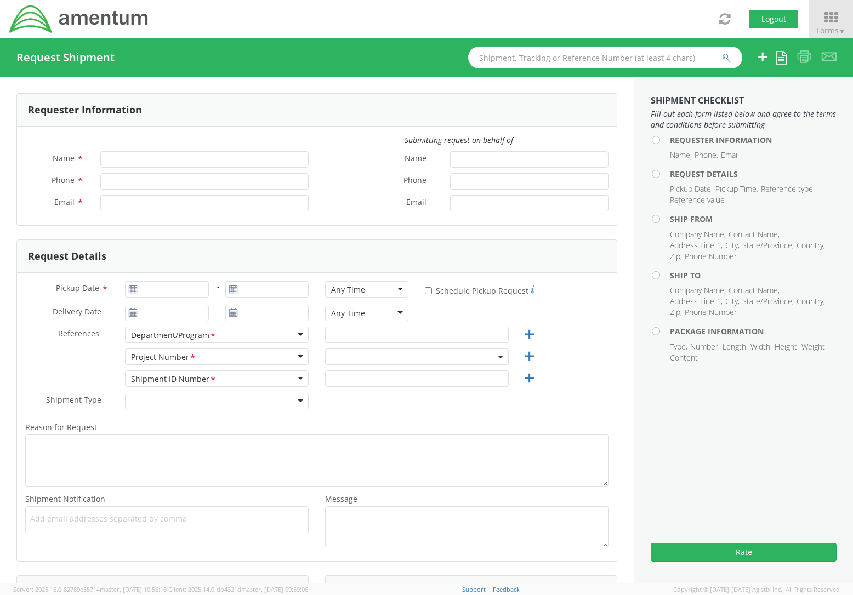 The height and width of the screenshot is (595, 853). Describe the element at coordinates (77, 288) in the screenshot. I see `span: Pickup Date` at that location.